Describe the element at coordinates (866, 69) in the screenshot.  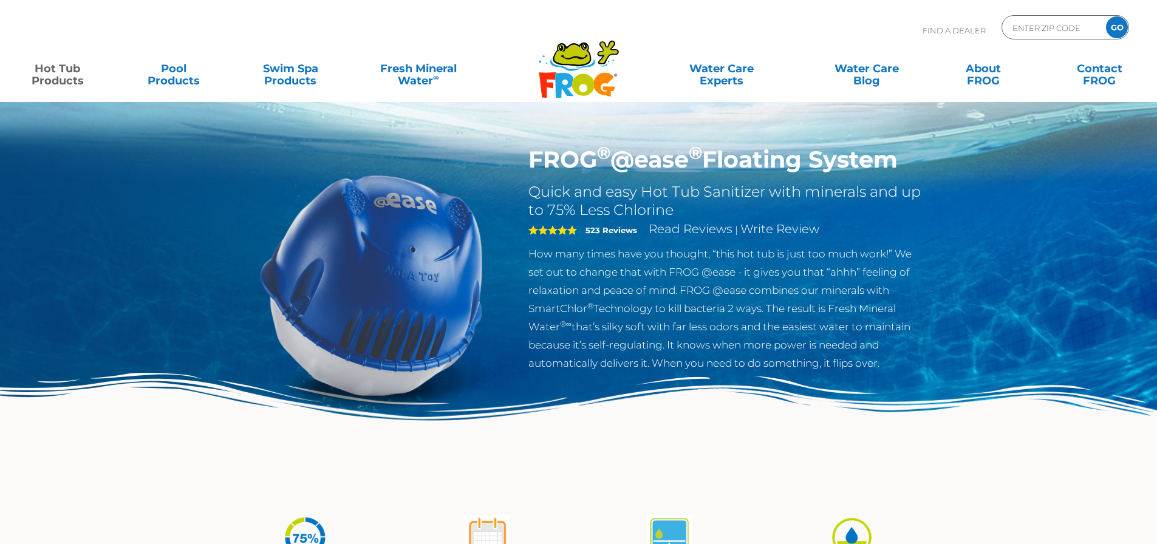
I see `a: Water CareBlog` at that location.